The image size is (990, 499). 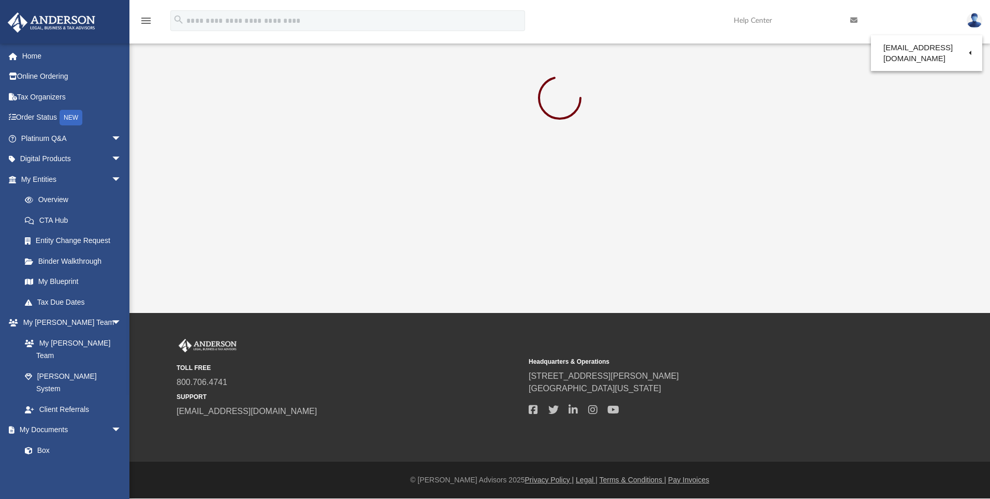 What do you see at coordinates (76, 302) in the screenshot?
I see `a: Tax Due Dates` at bounding box center [76, 302].